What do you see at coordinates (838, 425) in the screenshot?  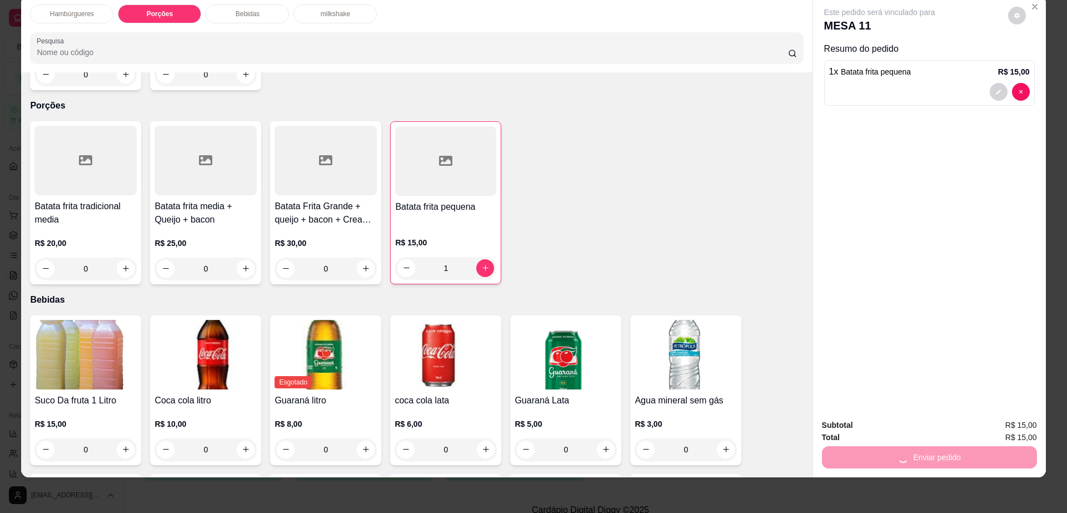 I see `strong: Subtotal` at bounding box center [838, 425].